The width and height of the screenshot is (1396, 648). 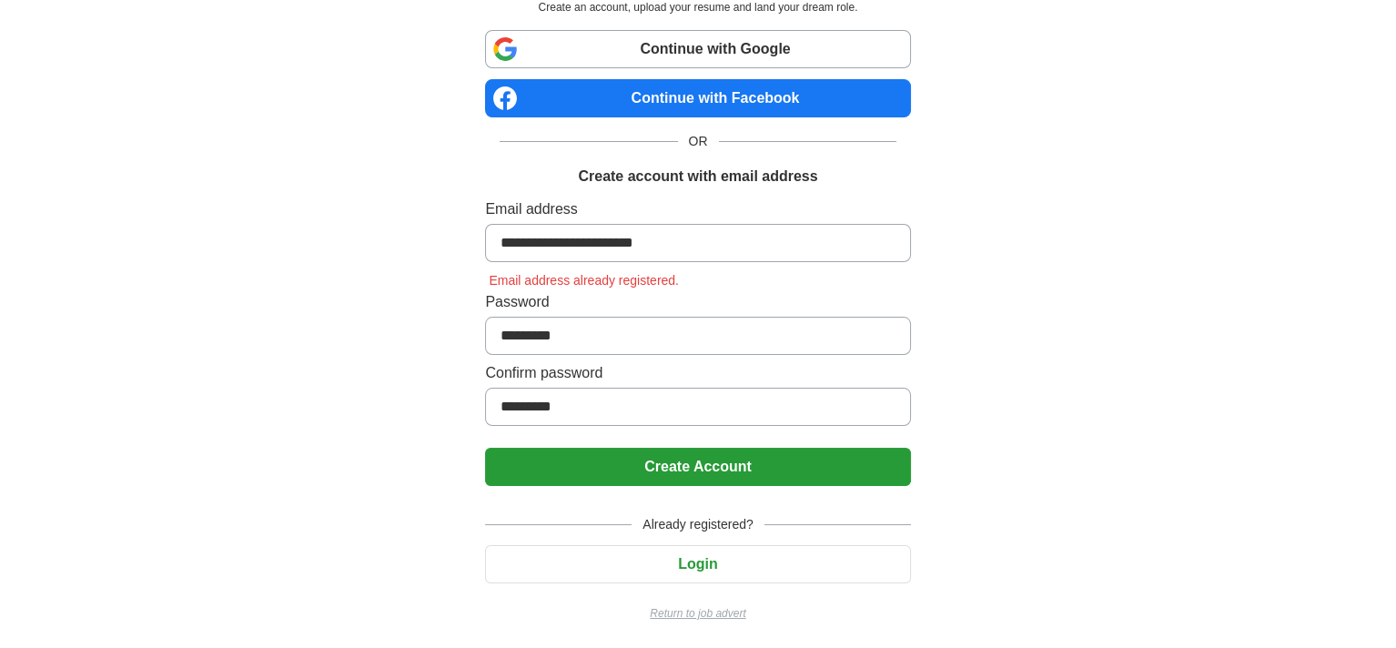 I want to click on a: Return to job advert, so click(x=697, y=613).